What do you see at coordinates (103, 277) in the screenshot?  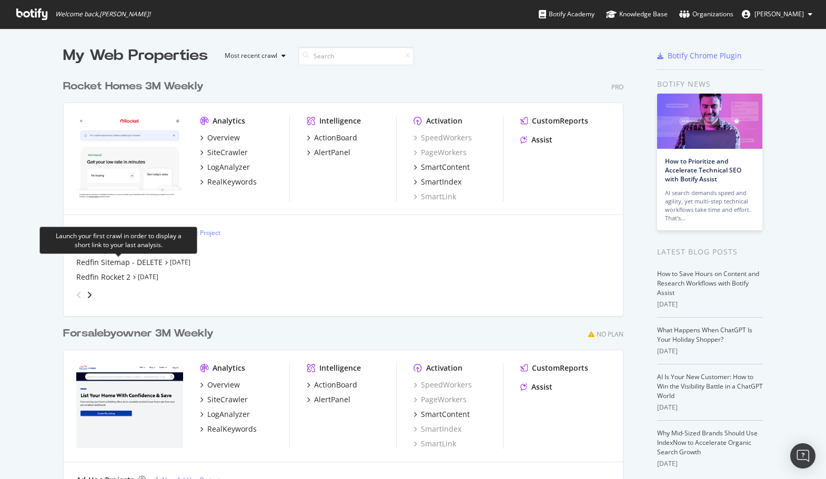 I see `div: Redfin Rocket 2` at bounding box center [103, 277].